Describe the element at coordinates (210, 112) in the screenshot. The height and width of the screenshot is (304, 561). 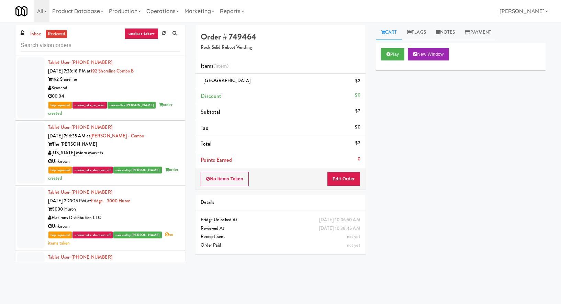
I see `span: Subtotal` at that location.